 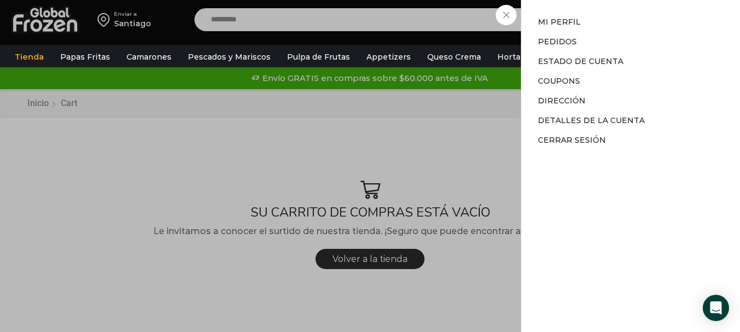 I want to click on a: Cerrar sesión, so click(x=571, y=140).